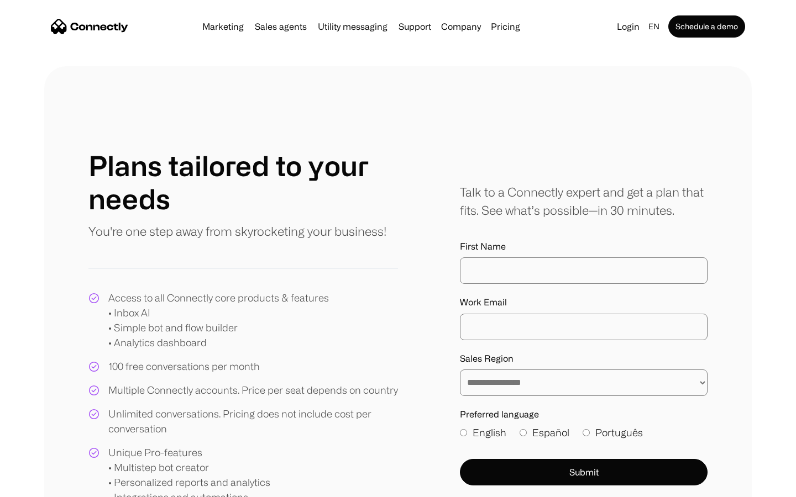 This screenshot has height=497, width=796. What do you see at coordinates (706, 27) in the screenshot?
I see `a: Schedule a demo` at bounding box center [706, 27].